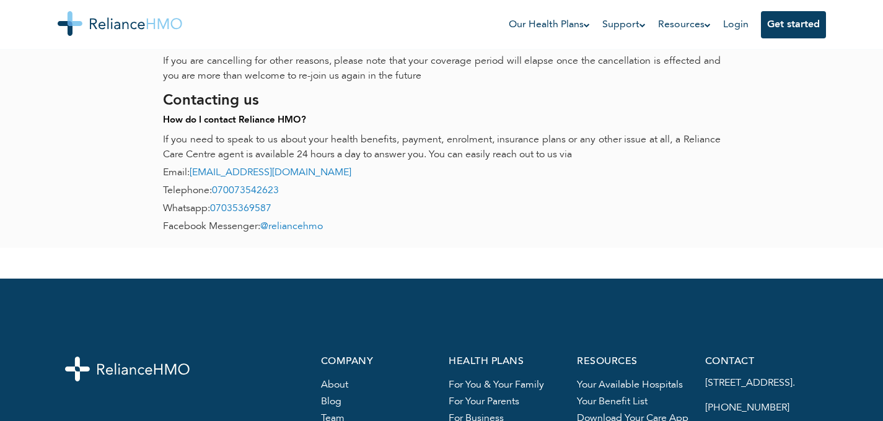  I want to click on a: About, so click(335, 385).